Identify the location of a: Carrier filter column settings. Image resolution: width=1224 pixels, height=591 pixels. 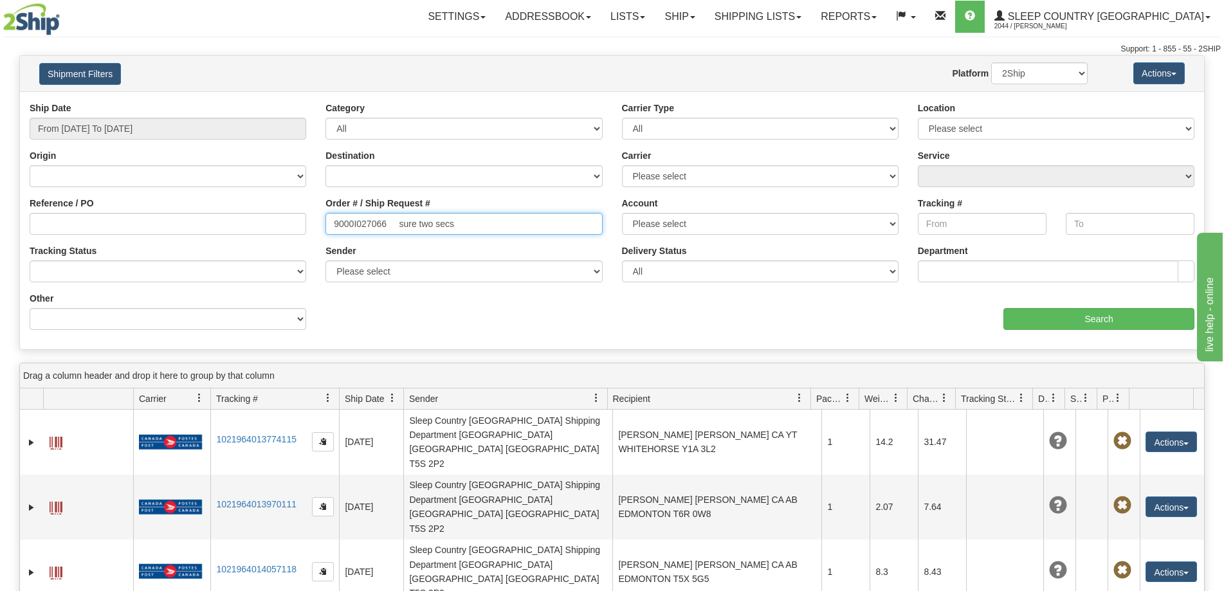
(199, 398).